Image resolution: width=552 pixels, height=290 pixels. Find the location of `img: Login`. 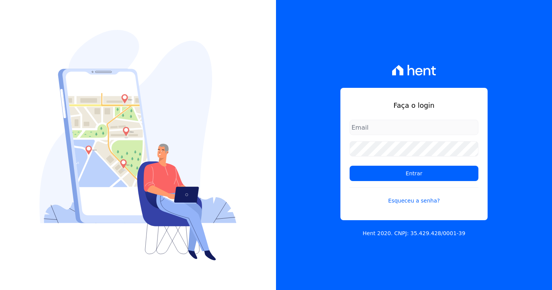

img: Login is located at coordinates (138, 145).